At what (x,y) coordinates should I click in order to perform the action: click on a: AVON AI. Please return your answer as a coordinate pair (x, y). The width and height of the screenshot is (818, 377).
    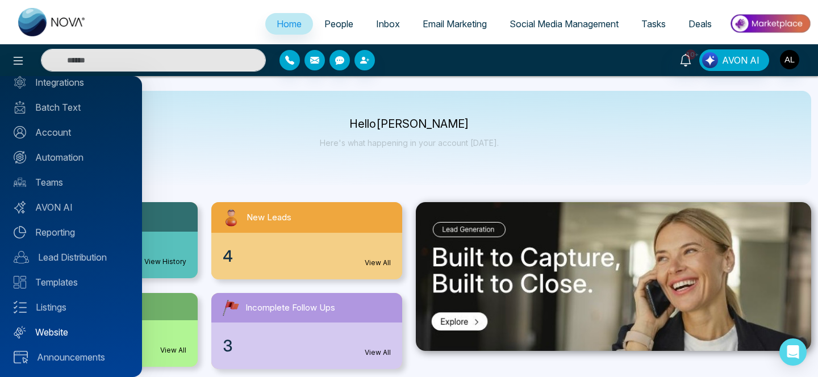
    Looking at the image, I should click on (71, 207).